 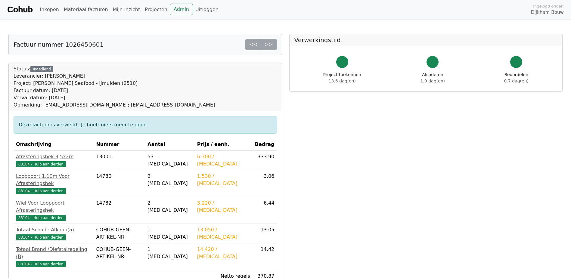 What do you see at coordinates (54, 157) in the screenshot?
I see `div: Afrasteringshek 3,5x2m` at bounding box center [54, 157].